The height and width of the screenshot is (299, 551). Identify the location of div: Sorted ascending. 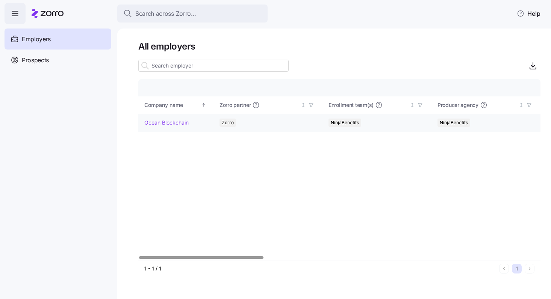
(204, 105).